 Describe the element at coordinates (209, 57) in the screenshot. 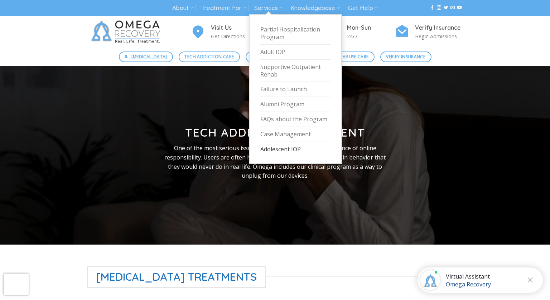

I see `a: Tech Addiction Care` at that location.